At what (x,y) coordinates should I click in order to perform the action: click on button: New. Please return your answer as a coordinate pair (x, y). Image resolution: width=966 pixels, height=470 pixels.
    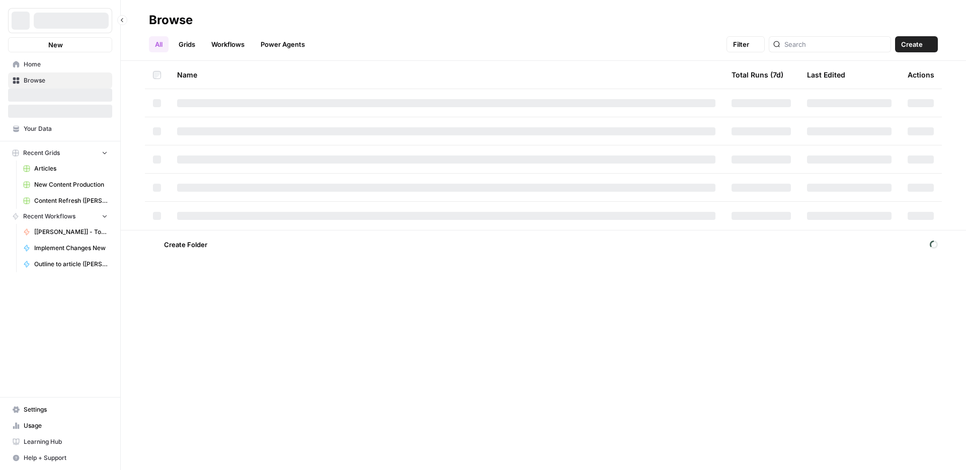
    Looking at the image, I should click on (60, 45).